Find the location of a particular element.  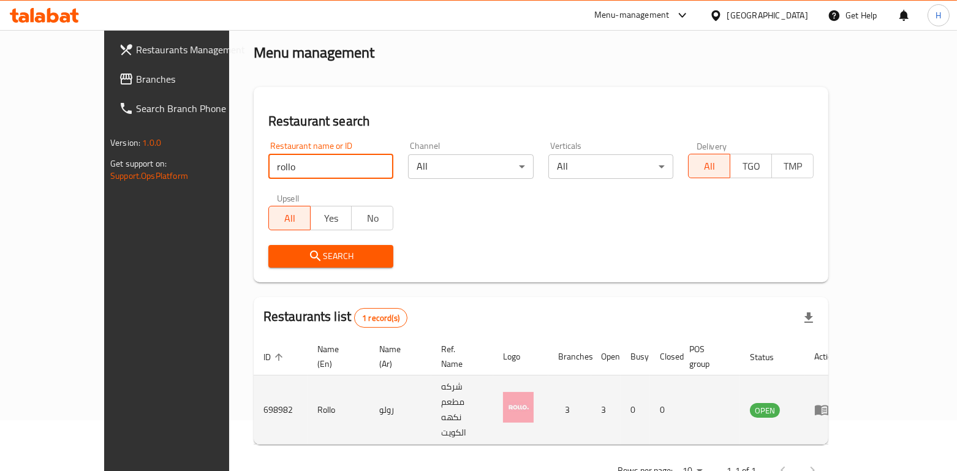

label: Upsell is located at coordinates (288, 198).